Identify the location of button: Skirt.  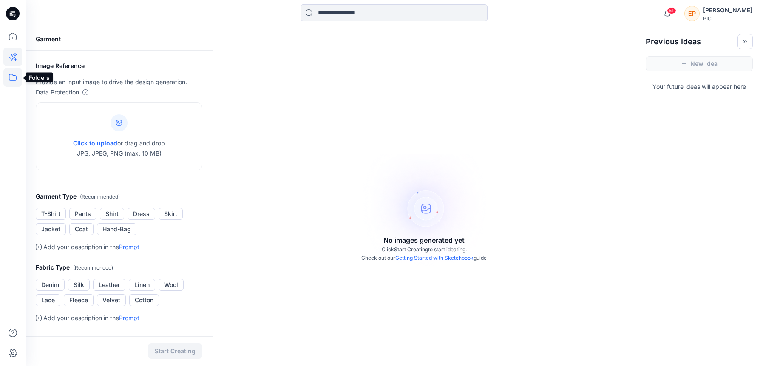
(170, 214).